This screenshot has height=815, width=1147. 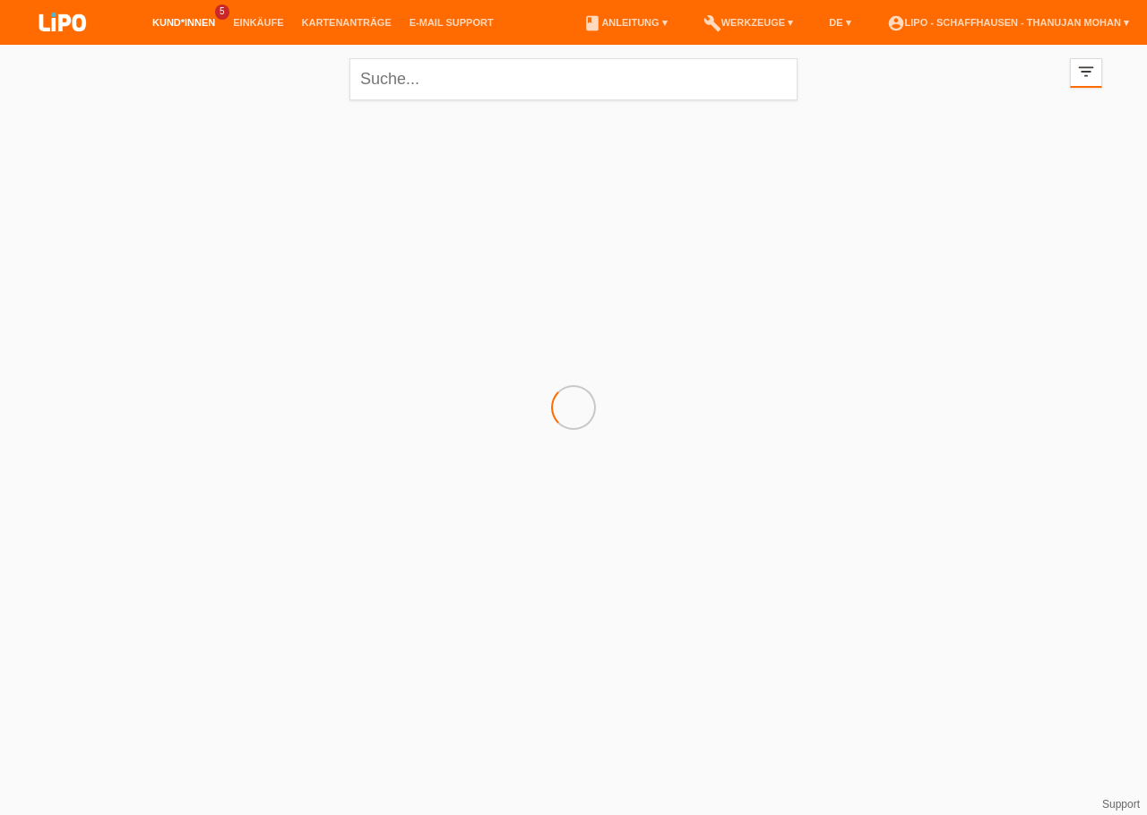 I want to click on a: bookAnleitung ▾, so click(x=624, y=22).